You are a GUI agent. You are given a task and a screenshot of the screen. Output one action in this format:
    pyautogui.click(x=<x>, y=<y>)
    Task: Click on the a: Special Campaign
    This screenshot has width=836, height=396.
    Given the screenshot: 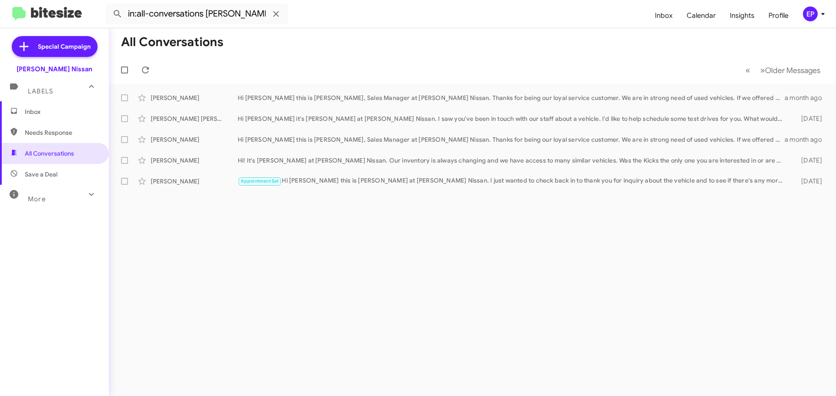 What is the action you would take?
    pyautogui.click(x=54, y=47)
    